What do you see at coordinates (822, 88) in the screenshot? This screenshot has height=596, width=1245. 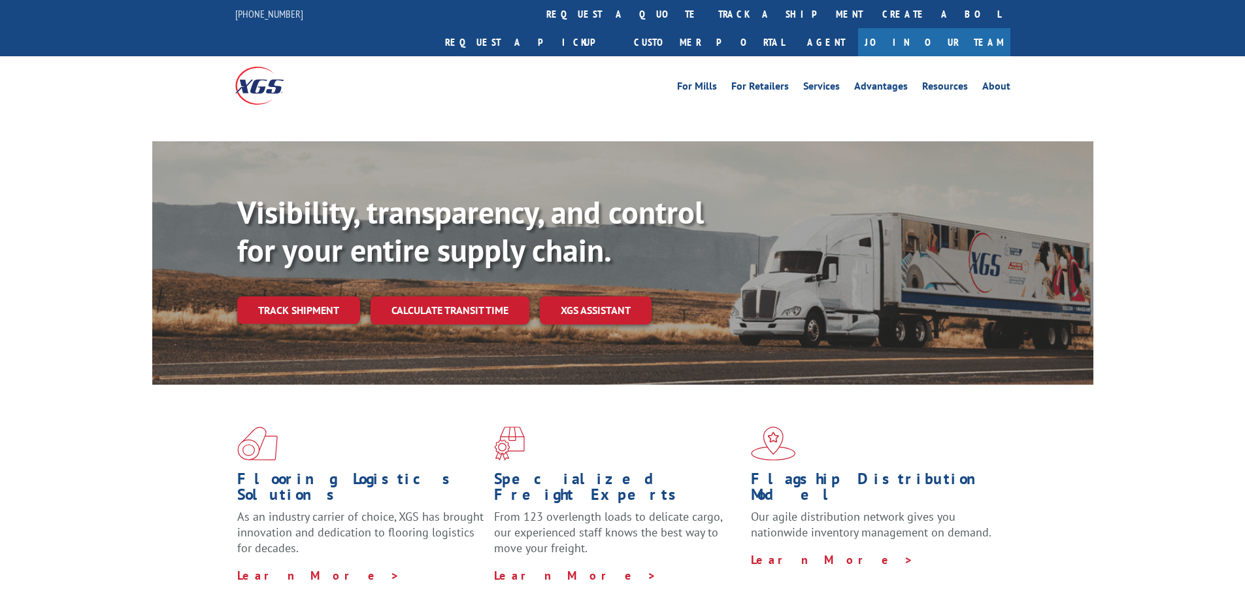 I see `a: Services` at bounding box center [822, 88].